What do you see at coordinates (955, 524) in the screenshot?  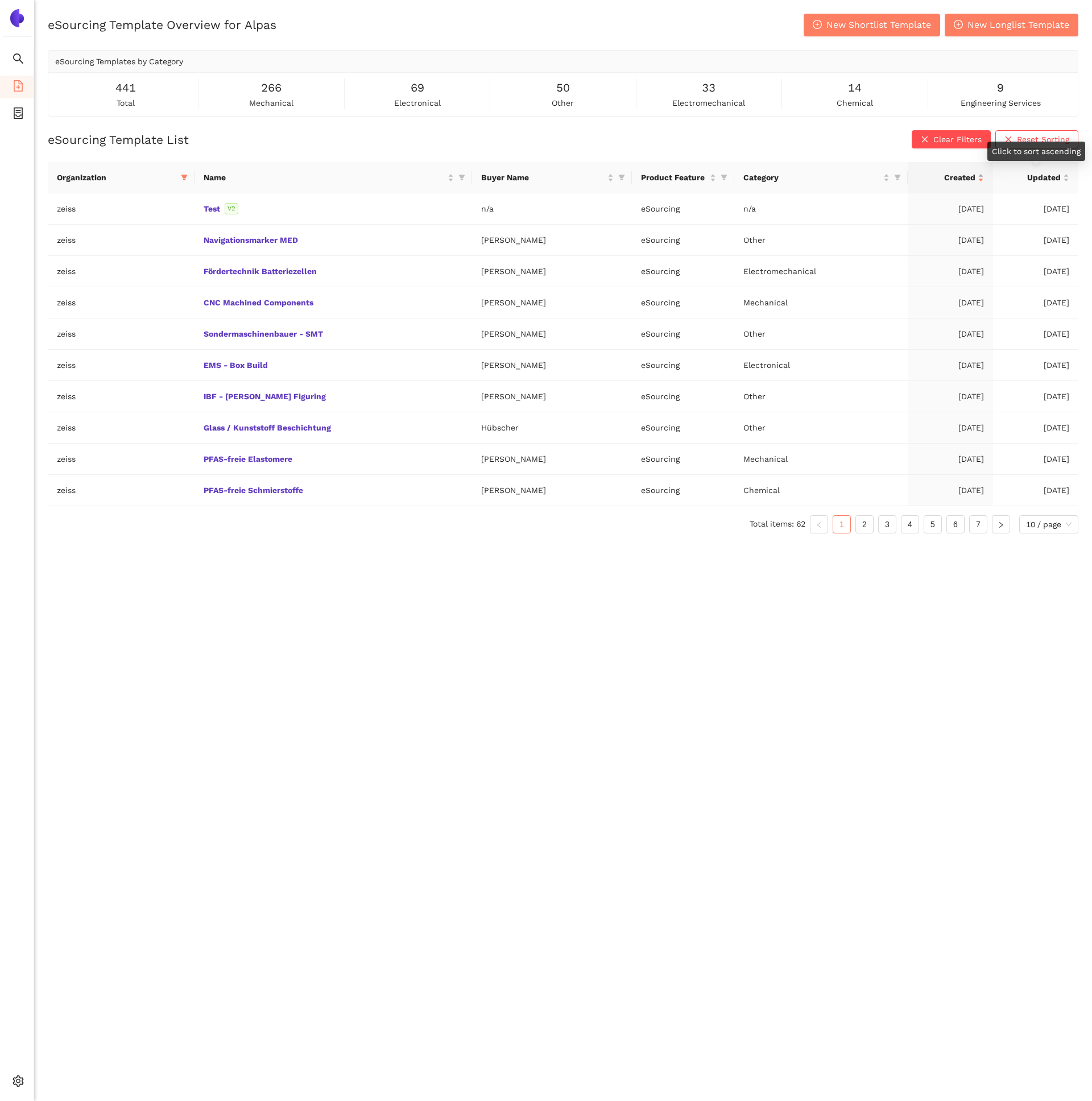 I see `li: 6` at bounding box center [955, 524].